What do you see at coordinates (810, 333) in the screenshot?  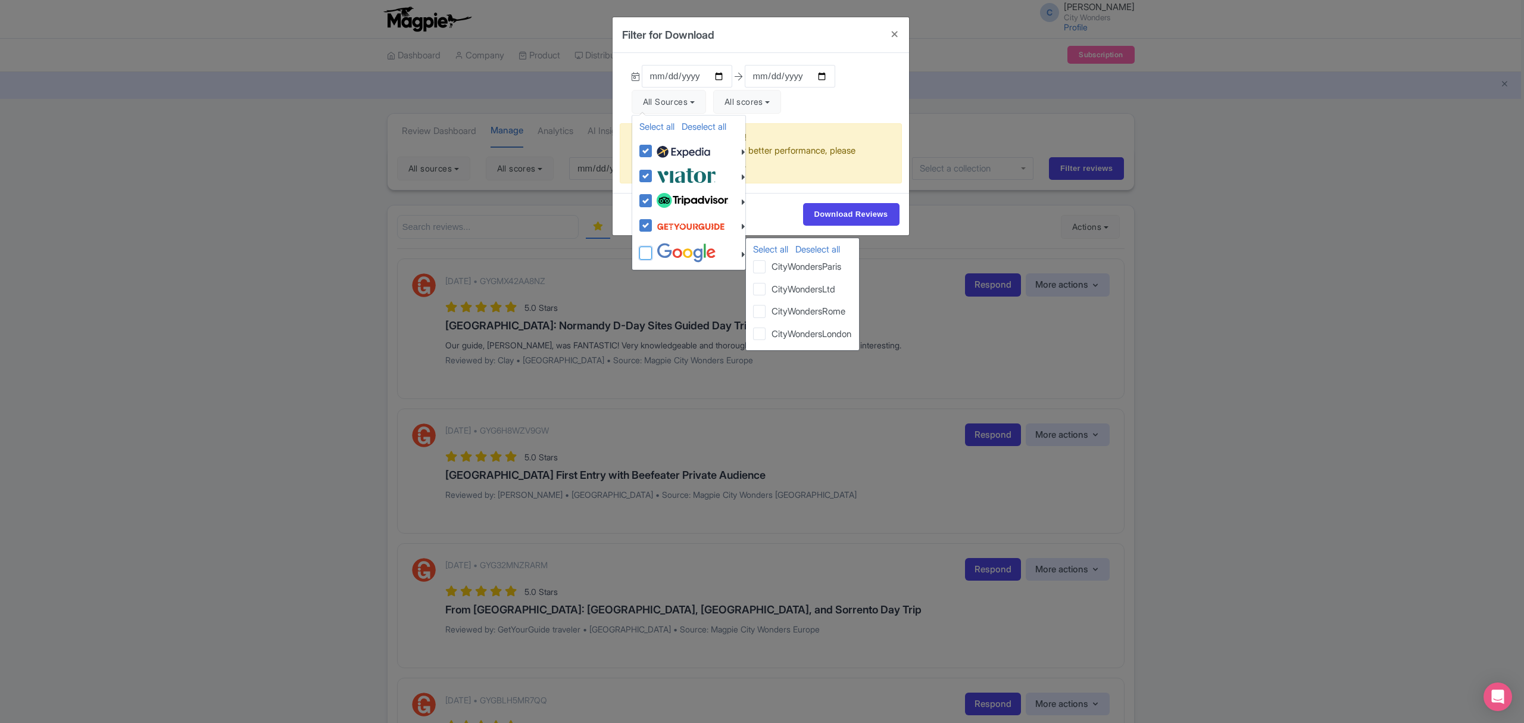 I see `label: CityWondersLondon` at bounding box center [810, 333].